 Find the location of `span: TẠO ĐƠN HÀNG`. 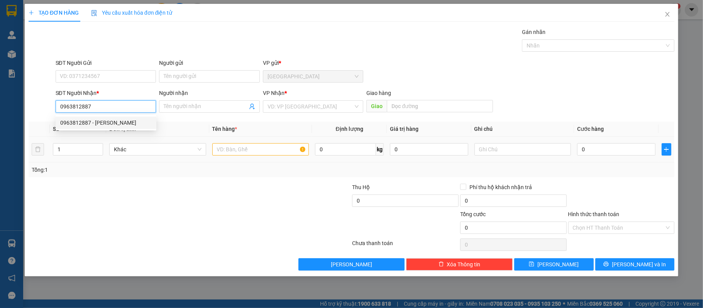

span: TẠO ĐƠN HÀNG is located at coordinates (54, 13).